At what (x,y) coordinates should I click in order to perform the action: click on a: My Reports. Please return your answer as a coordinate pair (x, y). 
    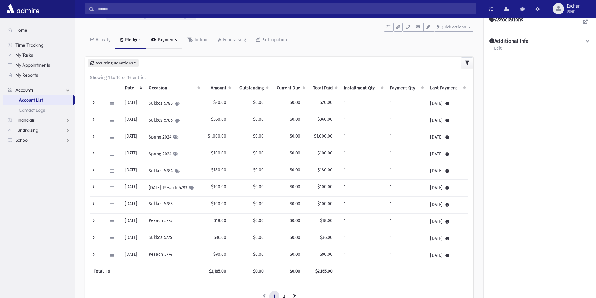
    Looking at the image, I should click on (38, 75).